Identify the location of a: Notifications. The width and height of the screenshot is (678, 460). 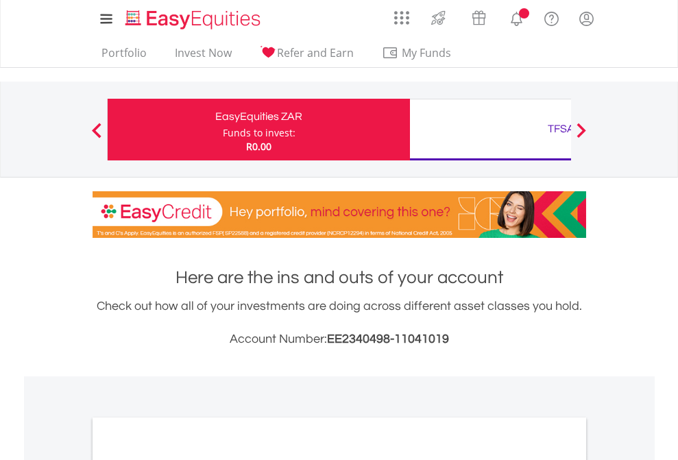
(516, 17).